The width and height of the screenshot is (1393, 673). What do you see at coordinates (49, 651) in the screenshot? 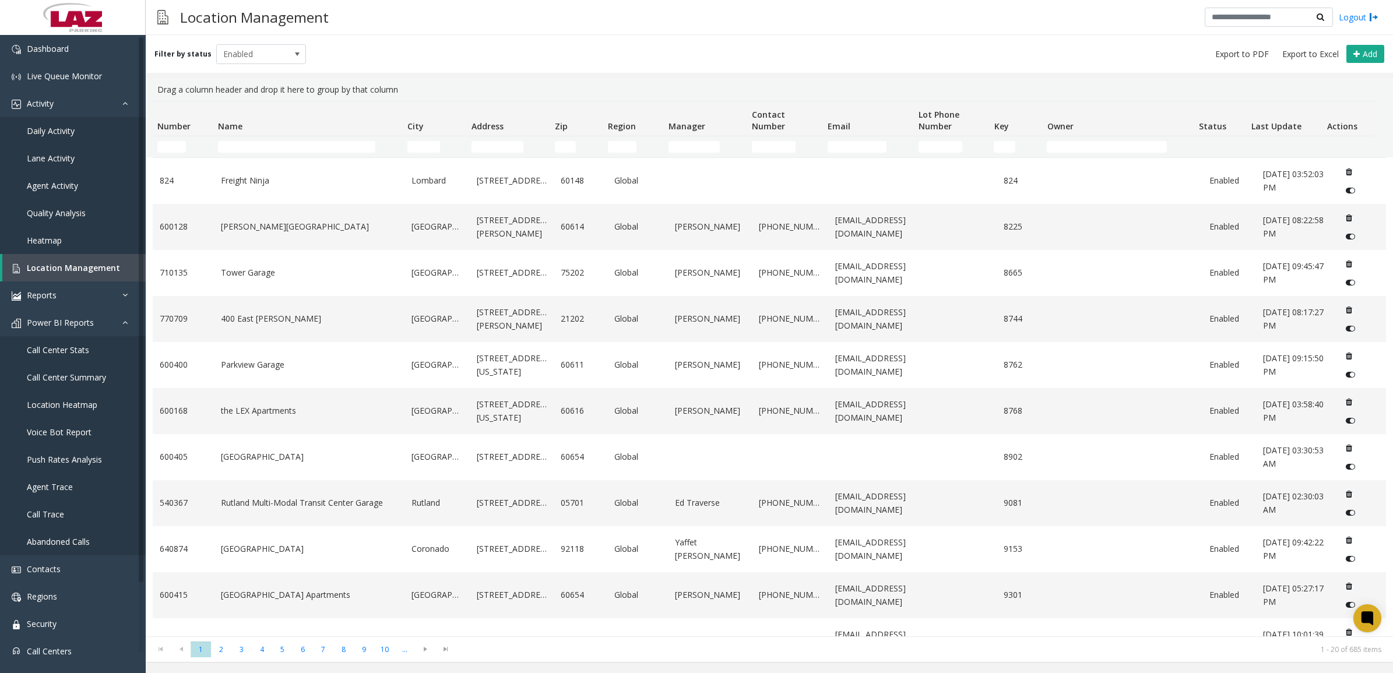
I see `span: Call Centers` at bounding box center [49, 651].